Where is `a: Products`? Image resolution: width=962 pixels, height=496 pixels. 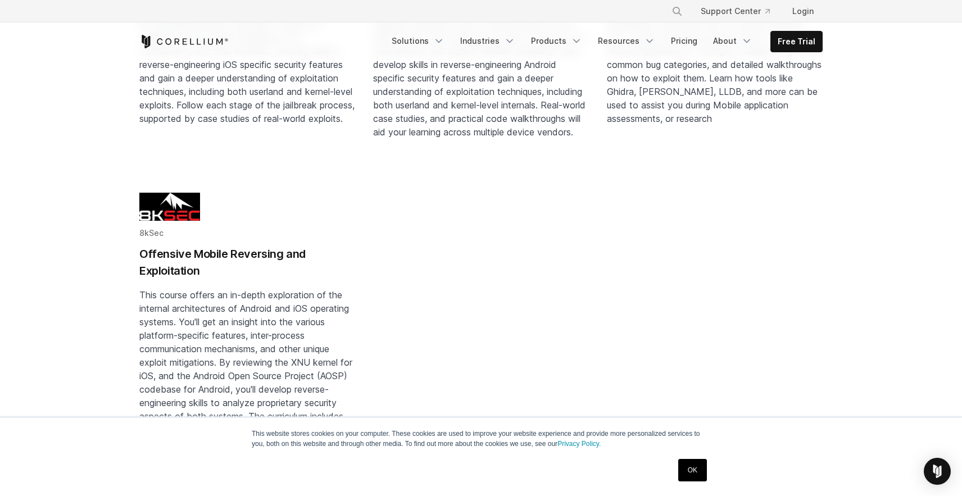
a: Products is located at coordinates (556, 41).